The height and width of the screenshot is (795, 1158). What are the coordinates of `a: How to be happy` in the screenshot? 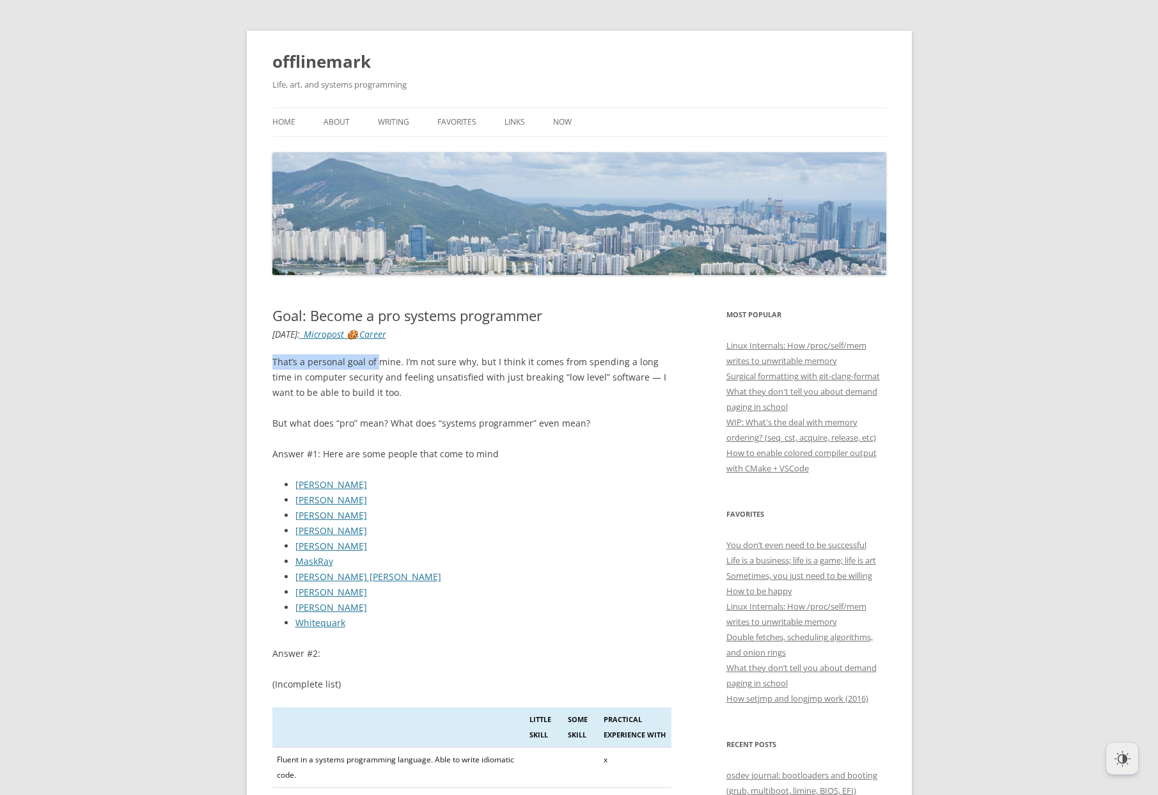 It's located at (759, 591).